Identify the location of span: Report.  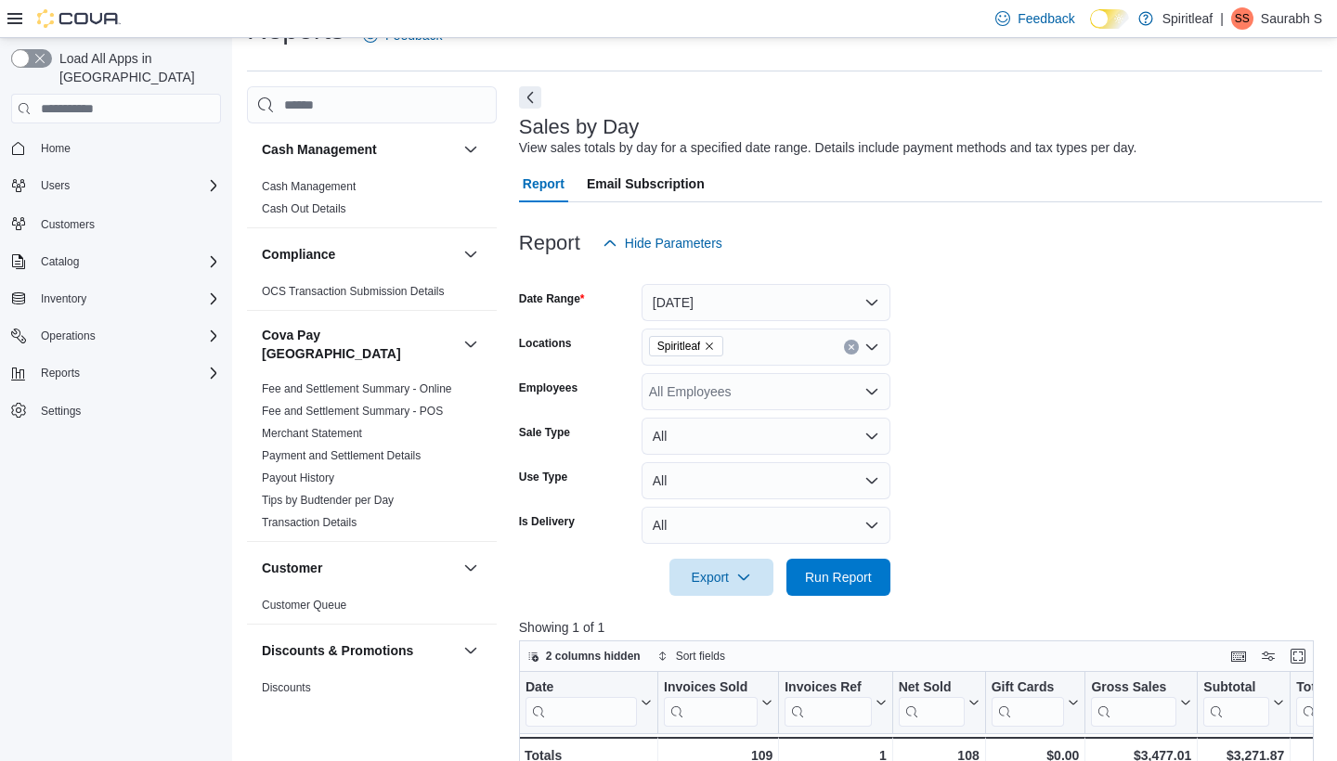
(543, 184).